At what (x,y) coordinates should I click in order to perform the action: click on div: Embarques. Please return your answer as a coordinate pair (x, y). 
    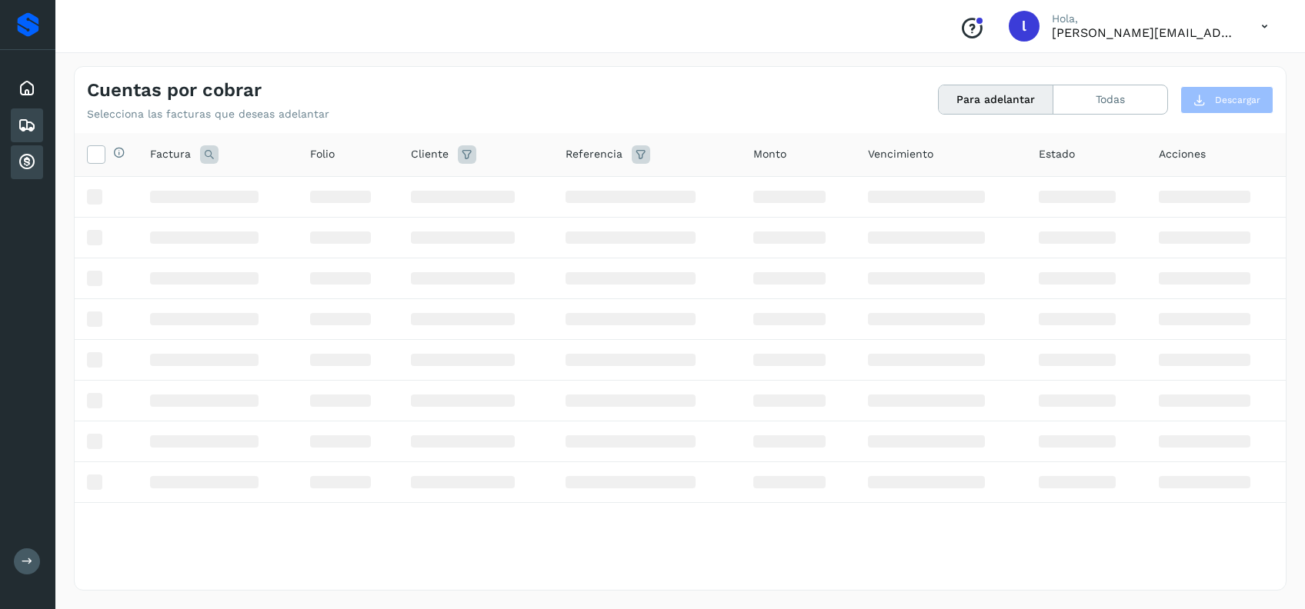
    Looking at the image, I should click on (27, 125).